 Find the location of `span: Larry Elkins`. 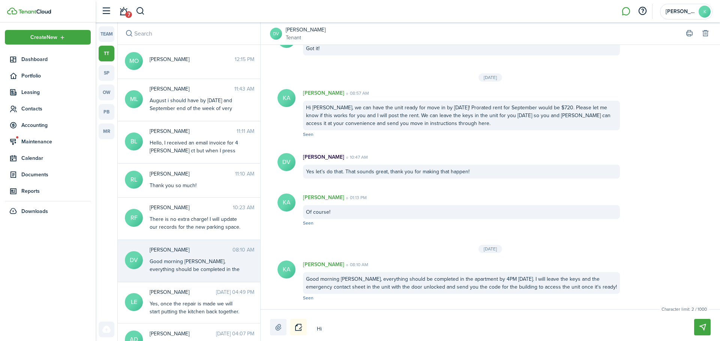

span: Larry Elkins is located at coordinates (183, 292).